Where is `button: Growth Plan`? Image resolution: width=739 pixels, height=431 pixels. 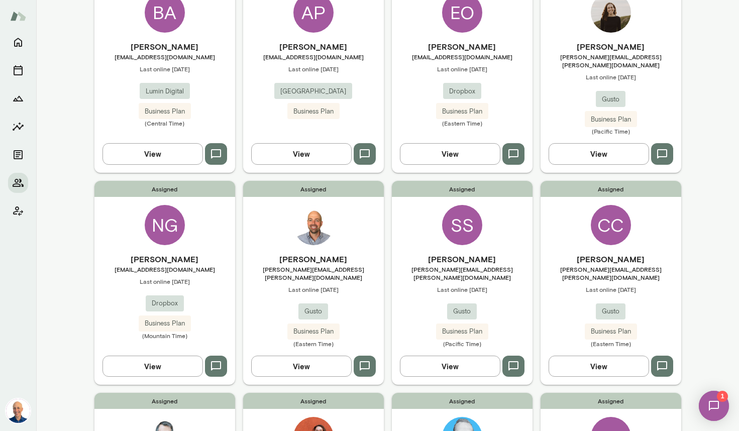 button: Growth Plan is located at coordinates (18, 99).